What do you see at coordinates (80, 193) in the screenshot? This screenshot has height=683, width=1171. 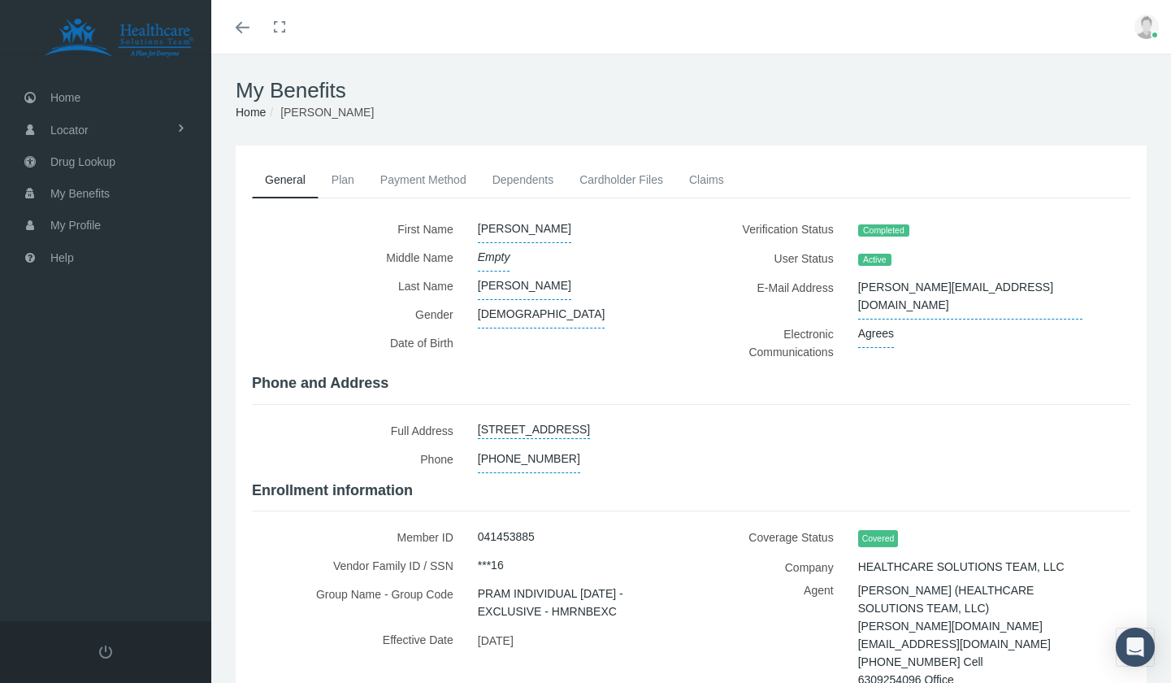 I see `span: My Benefits` at bounding box center [80, 193].